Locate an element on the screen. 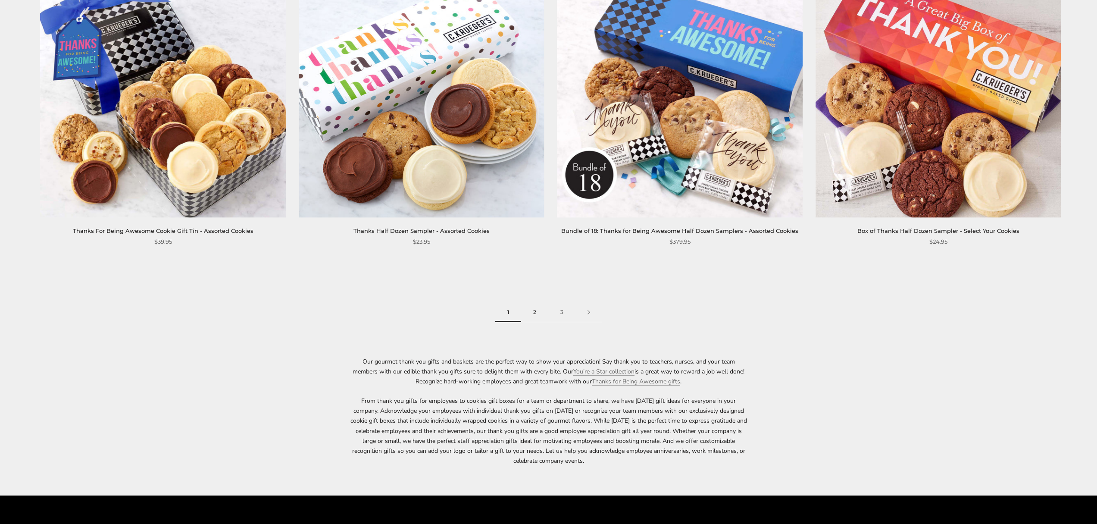 The image size is (1097, 524). a: Next page is located at coordinates (589, 312).